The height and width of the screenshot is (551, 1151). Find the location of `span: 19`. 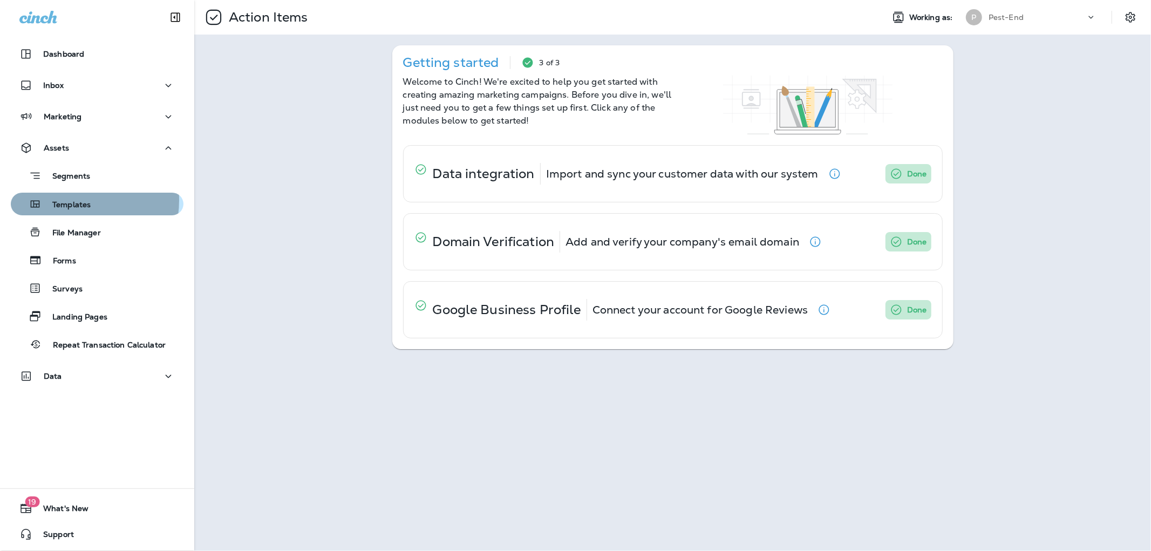

span: 19 is located at coordinates (32, 502).